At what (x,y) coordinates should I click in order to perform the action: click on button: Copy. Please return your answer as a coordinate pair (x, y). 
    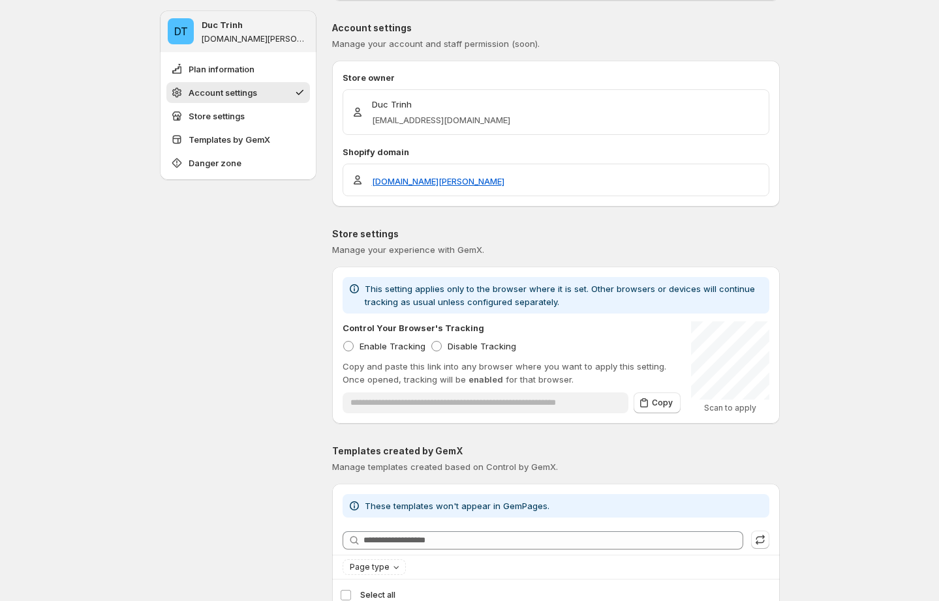
    Looking at the image, I should click on (657, 403).